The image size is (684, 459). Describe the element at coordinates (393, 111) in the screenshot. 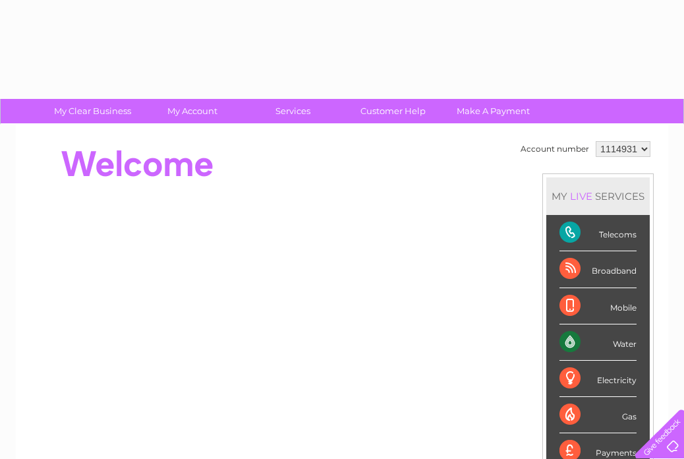

I see `a: Customer Help` at that location.